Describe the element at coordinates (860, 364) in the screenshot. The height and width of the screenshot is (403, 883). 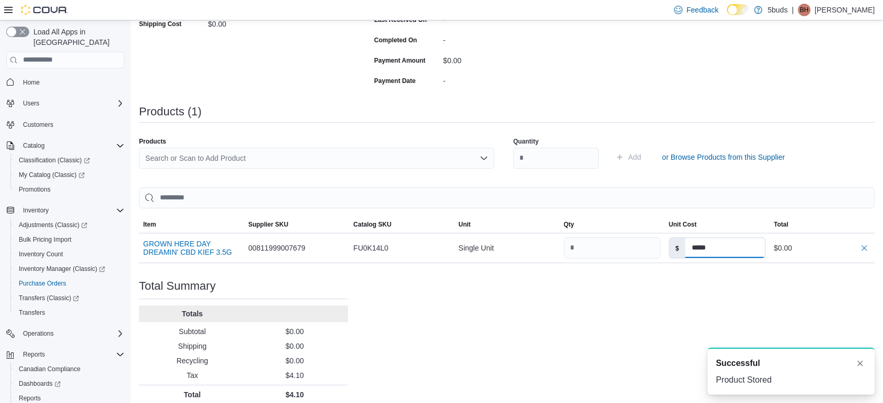
I see `button: Dismiss toast` at that location.